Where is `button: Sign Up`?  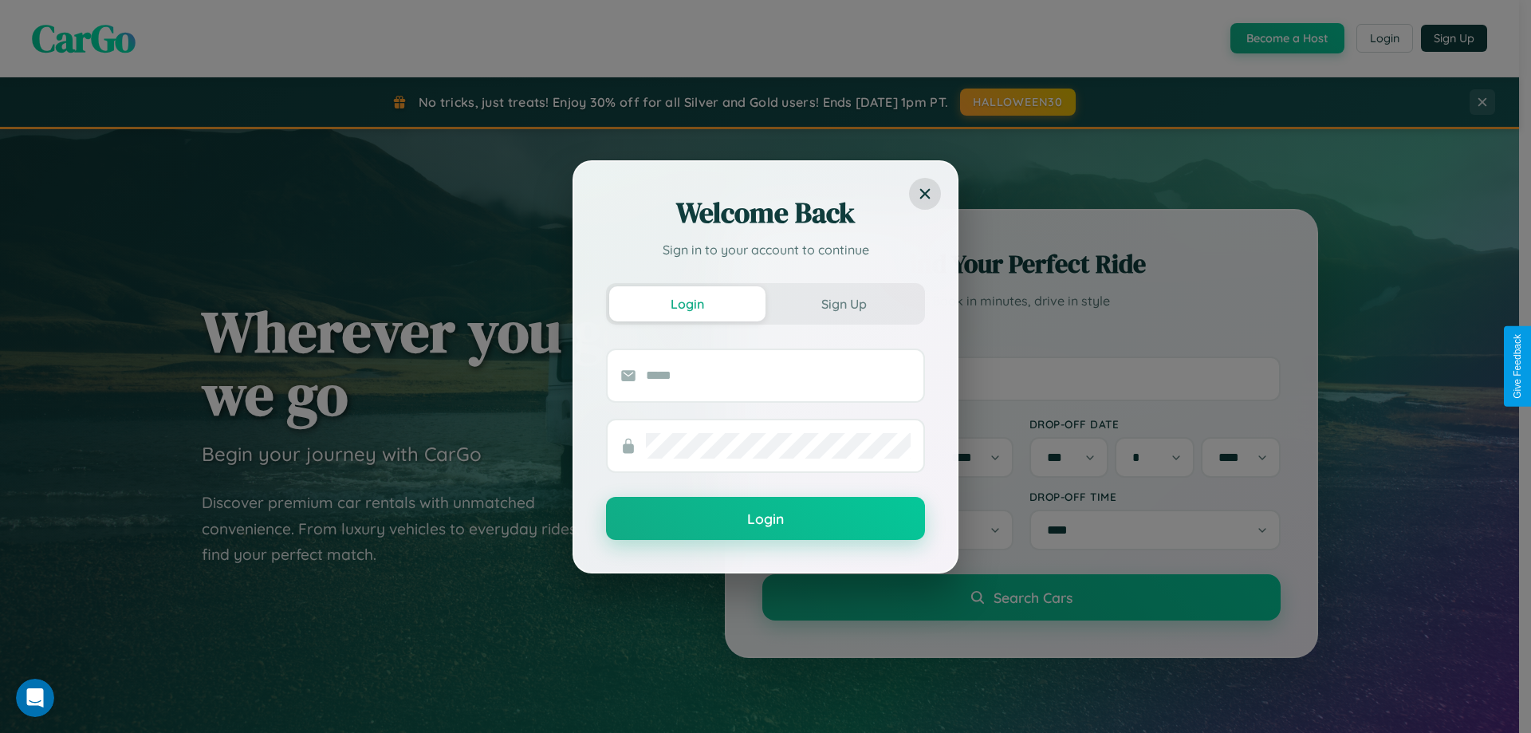
button: Sign Up is located at coordinates (844, 304).